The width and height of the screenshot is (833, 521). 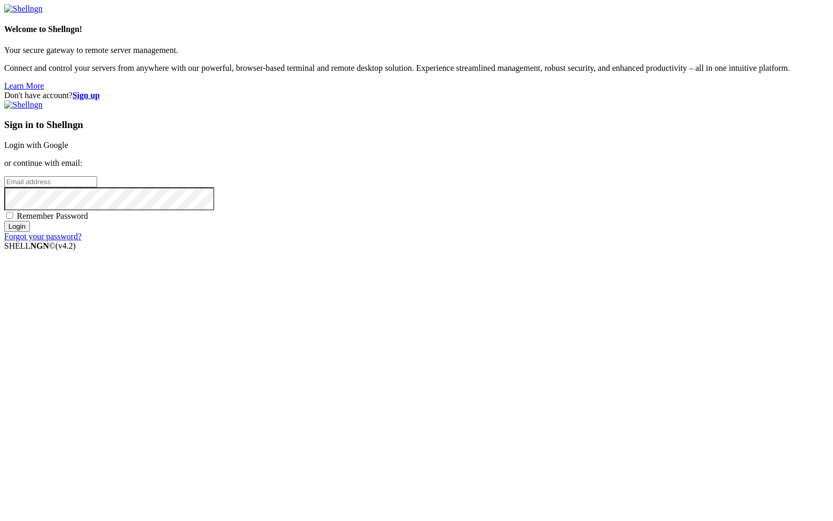 What do you see at coordinates (416, 50) in the screenshot?
I see `p: Your secure gateway to remote server management.` at bounding box center [416, 50].